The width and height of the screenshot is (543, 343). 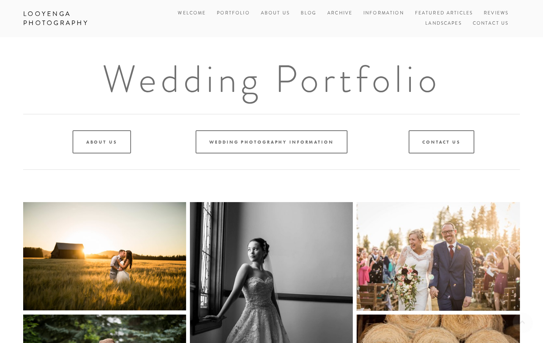 What do you see at coordinates (192, 13) in the screenshot?
I see `a: Welcome` at bounding box center [192, 13].